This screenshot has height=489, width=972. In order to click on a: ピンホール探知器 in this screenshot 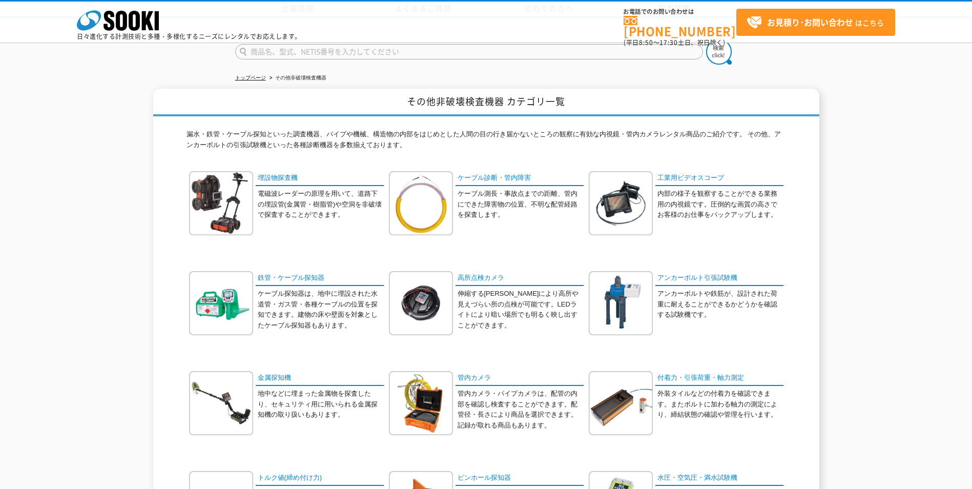, I will do `click(520, 478)`.